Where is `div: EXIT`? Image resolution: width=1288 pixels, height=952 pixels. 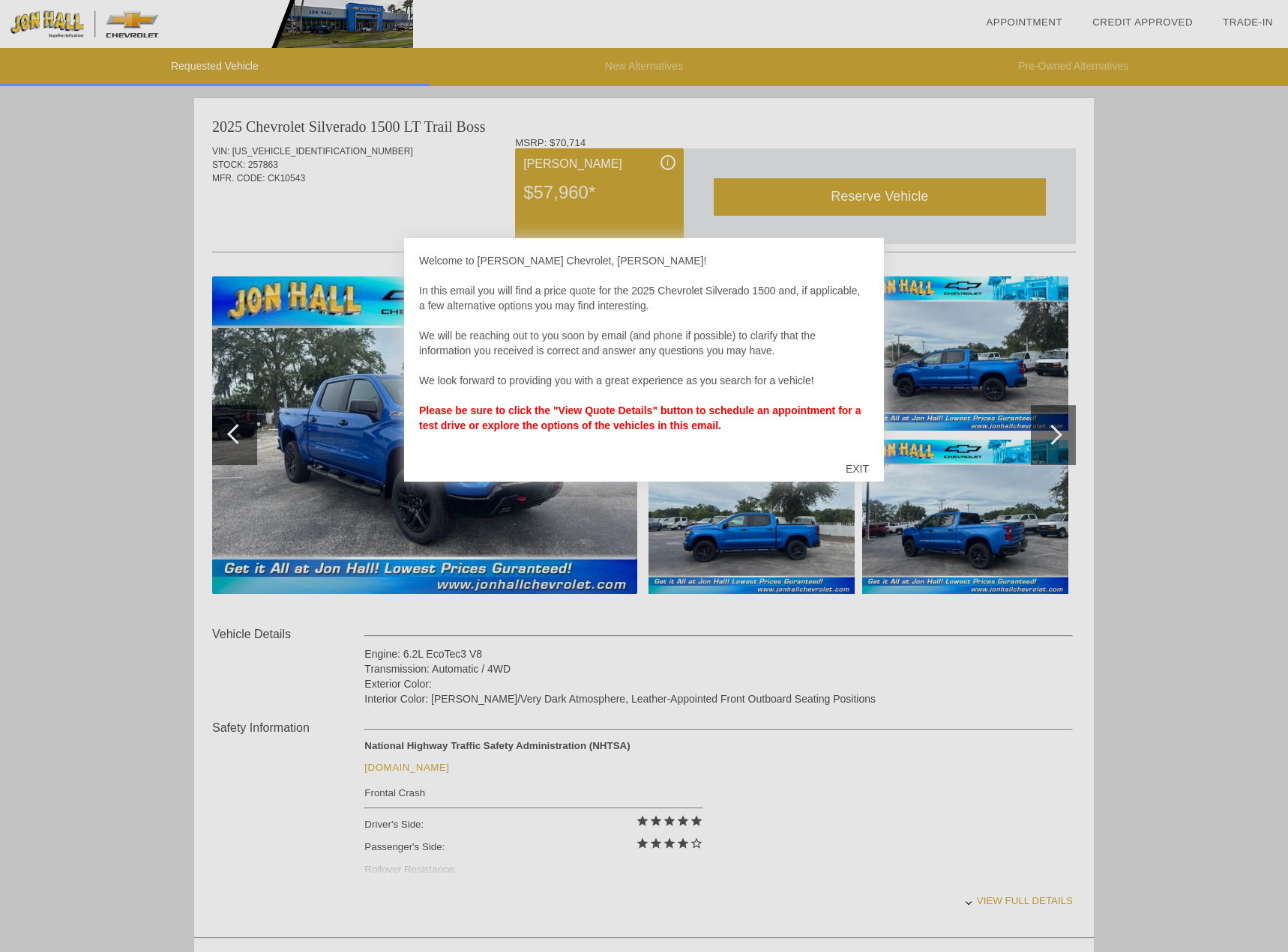 div: EXIT is located at coordinates (856, 469).